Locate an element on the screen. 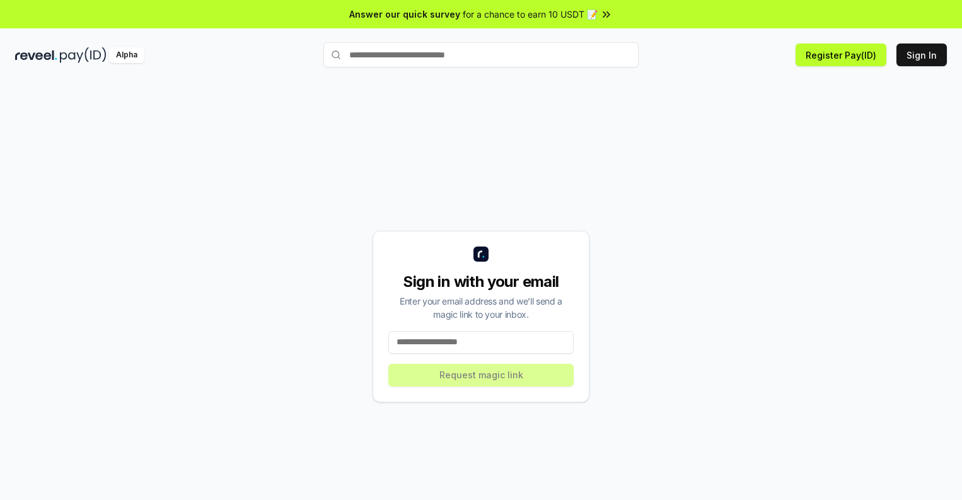 The image size is (962, 500). div: Sign in with your email is located at coordinates (481, 282).